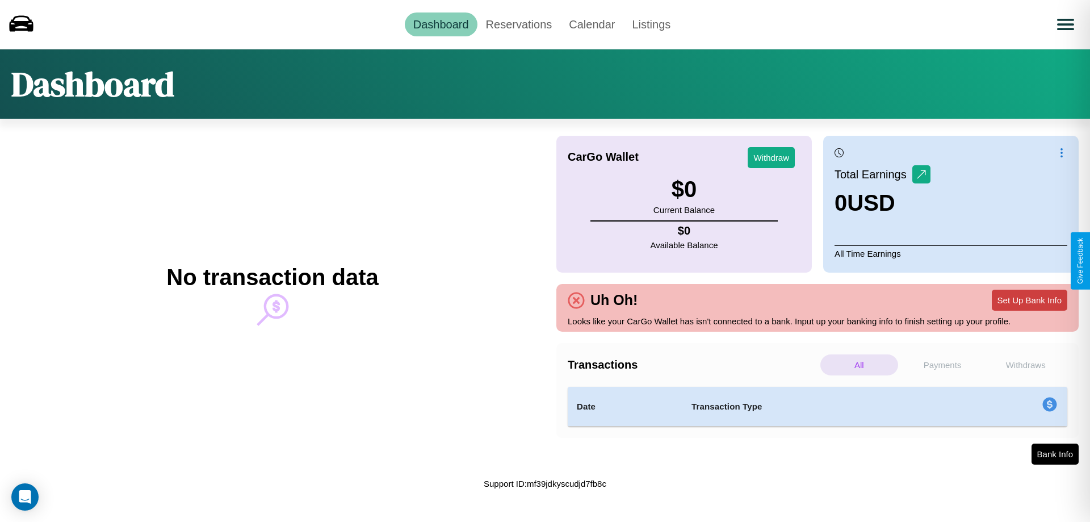 This screenshot has height=522, width=1090. What do you see at coordinates (519, 24) in the screenshot?
I see `a: Reservations` at bounding box center [519, 24].